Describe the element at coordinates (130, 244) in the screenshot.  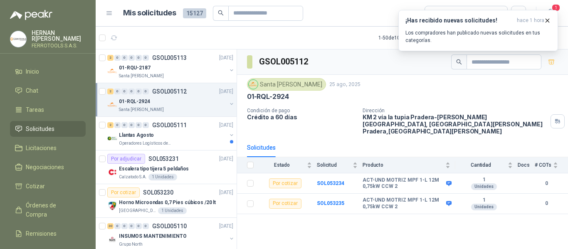
I see `p: Grupo North` at that location.